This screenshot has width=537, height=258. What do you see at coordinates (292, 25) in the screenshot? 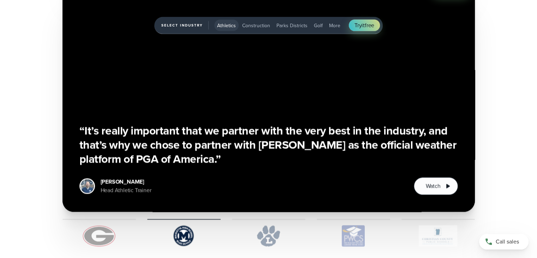
I see `span: Parks Districts` at bounding box center [292, 25].